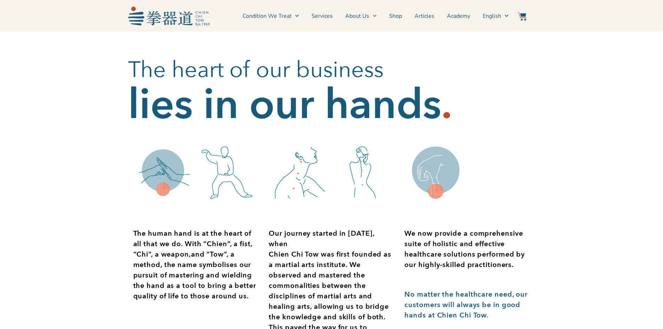 This screenshot has height=329, width=663. Describe the element at coordinates (522, 16) in the screenshot. I see `img: Website Icon-03` at that location.